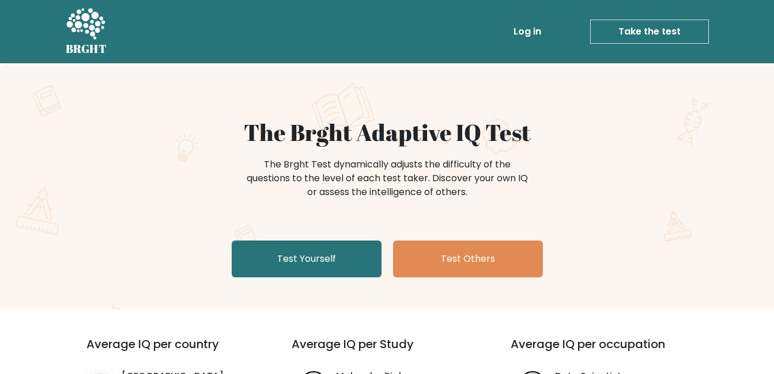  I want to click on div: The Brght Test dynamically adjusts the difficulty of the questions to the level of each test take..., so click(387, 179).